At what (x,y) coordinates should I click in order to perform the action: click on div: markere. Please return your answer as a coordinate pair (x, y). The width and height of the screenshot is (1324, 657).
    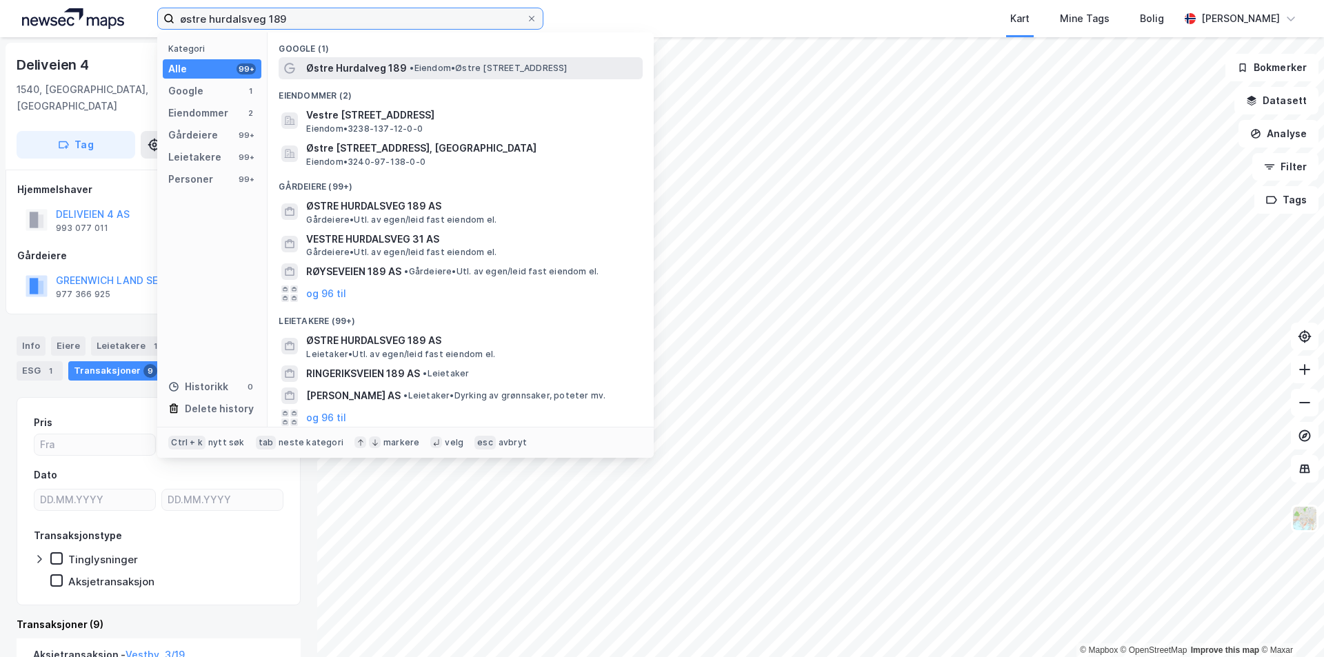
    Looking at the image, I should click on (401, 443).